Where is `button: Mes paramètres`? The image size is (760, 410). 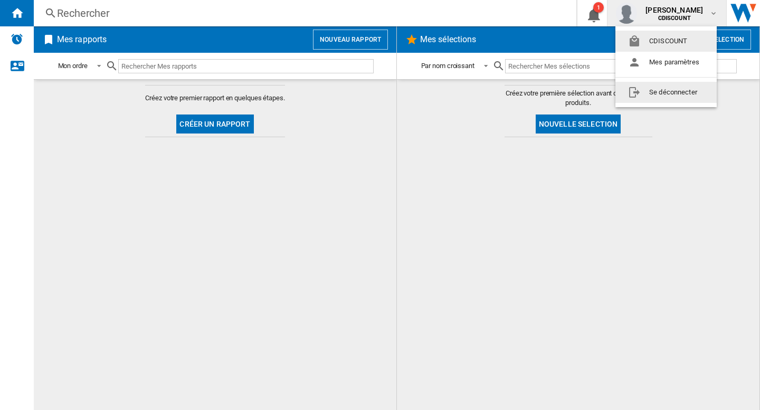
button: Mes paramètres is located at coordinates (666, 62).